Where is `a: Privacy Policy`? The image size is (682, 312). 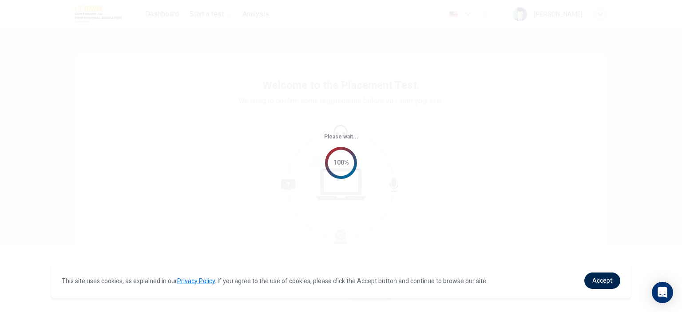 a: Privacy Policy is located at coordinates (196, 281).